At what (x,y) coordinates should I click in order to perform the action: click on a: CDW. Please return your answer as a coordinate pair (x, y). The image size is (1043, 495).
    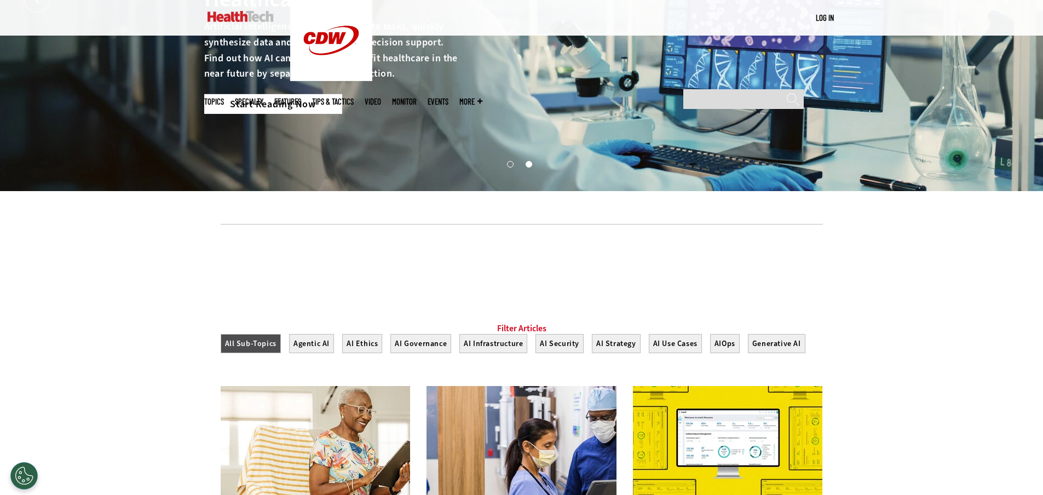
    Looking at the image, I should click on (331, 78).